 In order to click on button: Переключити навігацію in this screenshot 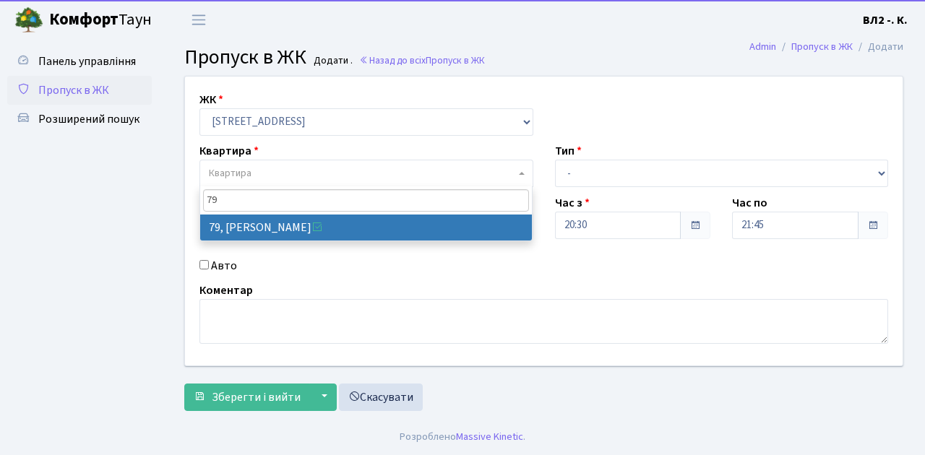, I will do `click(199, 20)`.